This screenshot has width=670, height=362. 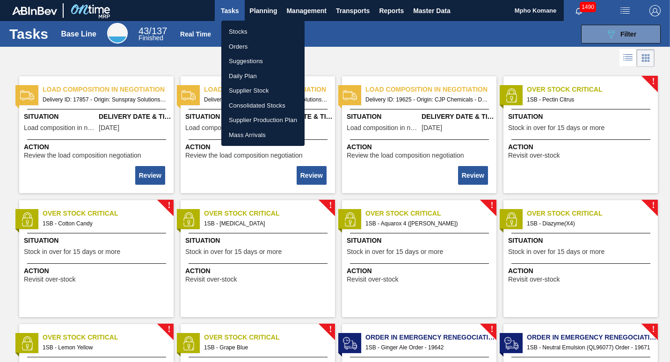 What do you see at coordinates (263, 135) in the screenshot?
I see `a: Mass Arrivals` at bounding box center [263, 135].